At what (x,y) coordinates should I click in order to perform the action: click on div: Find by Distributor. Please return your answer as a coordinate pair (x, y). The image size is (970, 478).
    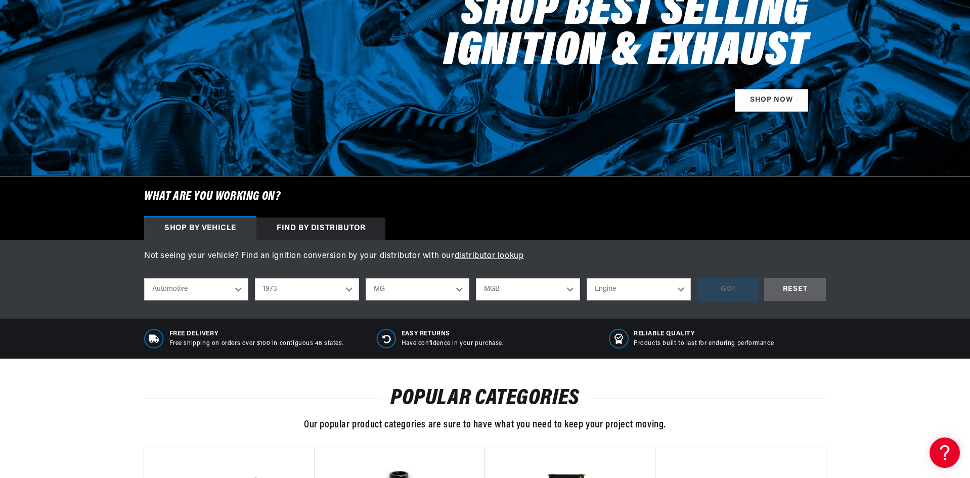
    Looking at the image, I should click on (321, 229).